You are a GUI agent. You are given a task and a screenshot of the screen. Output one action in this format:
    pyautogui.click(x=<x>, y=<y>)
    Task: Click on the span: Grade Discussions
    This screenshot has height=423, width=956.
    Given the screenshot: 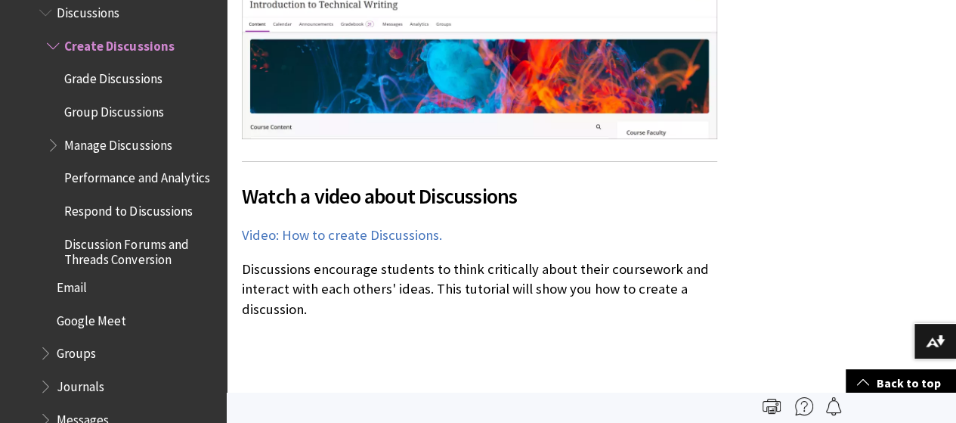 What is the action you would take?
    pyautogui.click(x=113, y=76)
    